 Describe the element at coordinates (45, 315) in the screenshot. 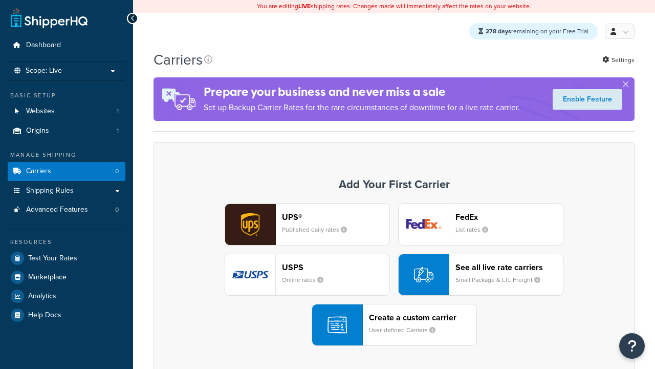

I see `span: Help Docs` at that location.